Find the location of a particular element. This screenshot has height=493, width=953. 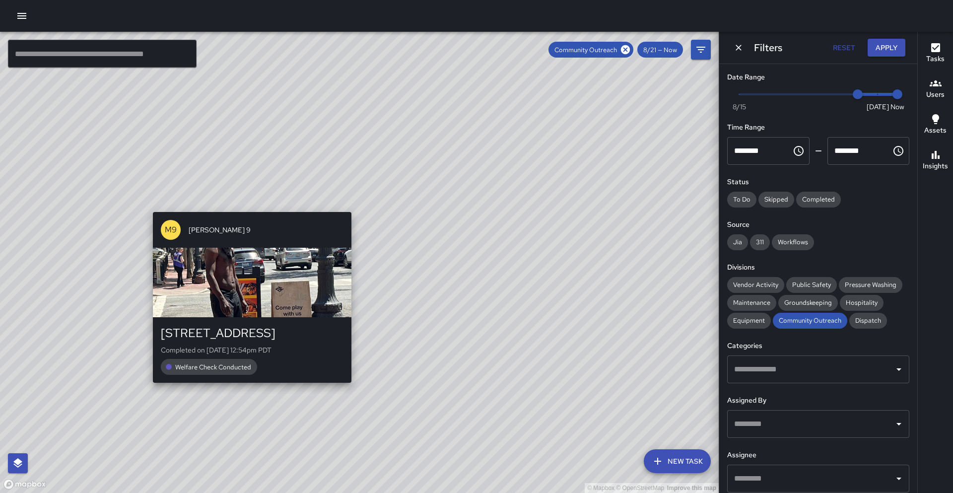

span: Skipped is located at coordinates (776, 199).